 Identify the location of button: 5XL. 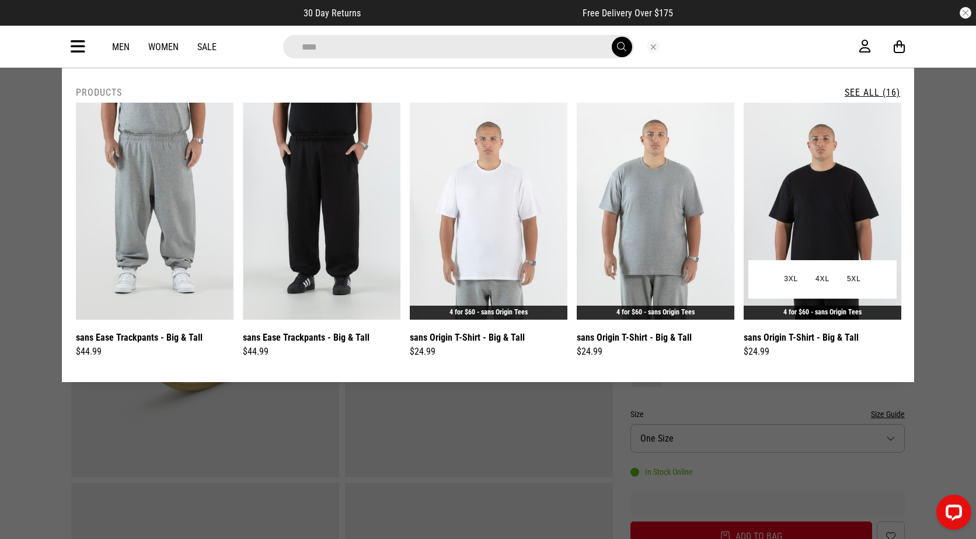
(854, 280).